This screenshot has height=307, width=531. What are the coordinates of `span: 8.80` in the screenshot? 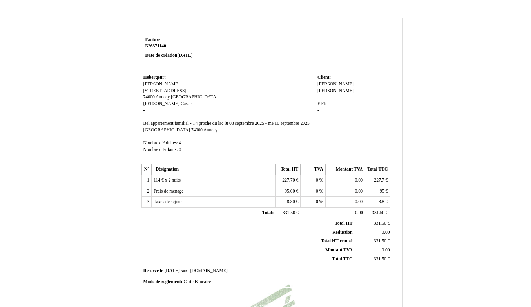 It's located at (291, 201).